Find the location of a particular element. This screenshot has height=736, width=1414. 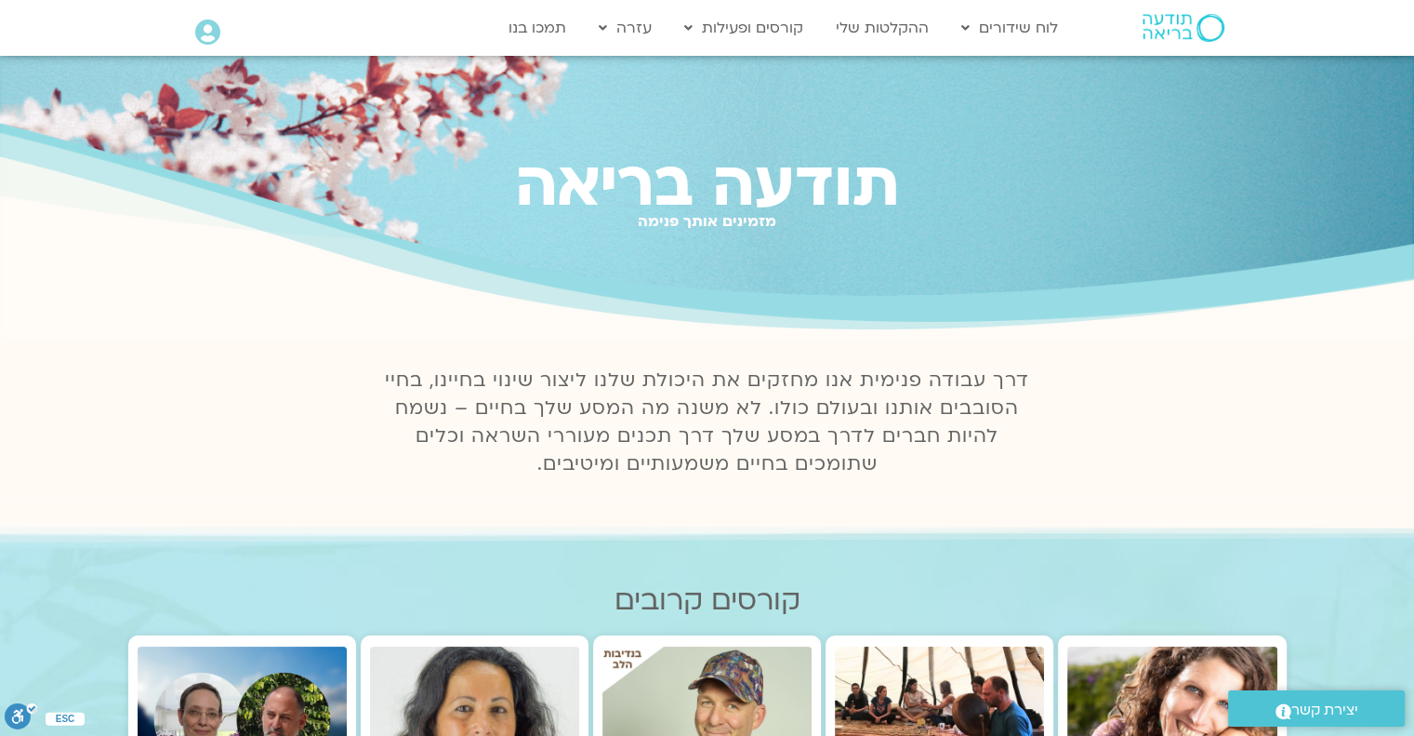

p: דרך עבודה פנימית אנו מחזקים את היכולת שלנו ליצור שינוי בחיינו, בחיי הסובבים אותנו ובעולם כולו. לא... is located at coordinates (708, 422).